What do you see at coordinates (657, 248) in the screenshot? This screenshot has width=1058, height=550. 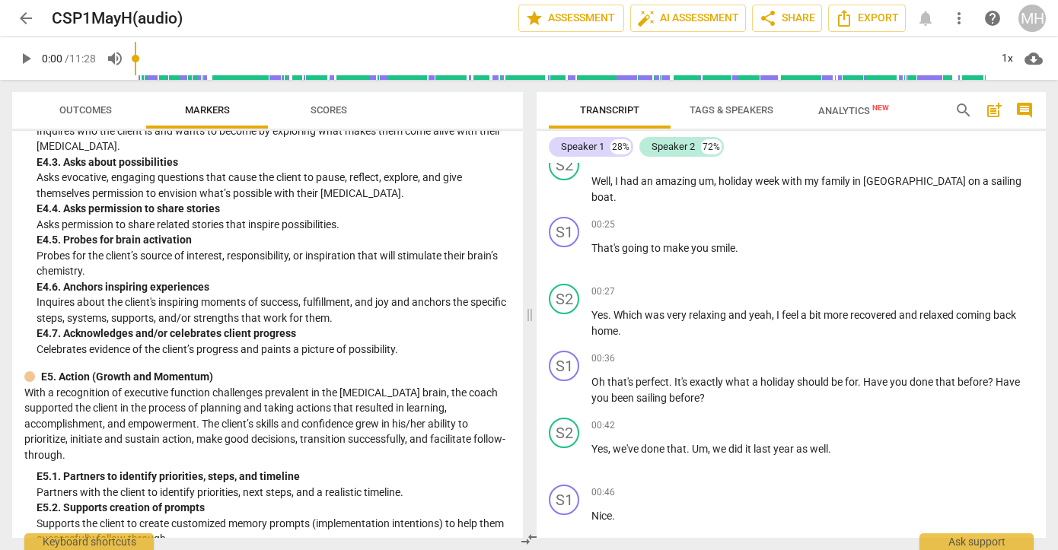 I see `span: to` at bounding box center [657, 248].